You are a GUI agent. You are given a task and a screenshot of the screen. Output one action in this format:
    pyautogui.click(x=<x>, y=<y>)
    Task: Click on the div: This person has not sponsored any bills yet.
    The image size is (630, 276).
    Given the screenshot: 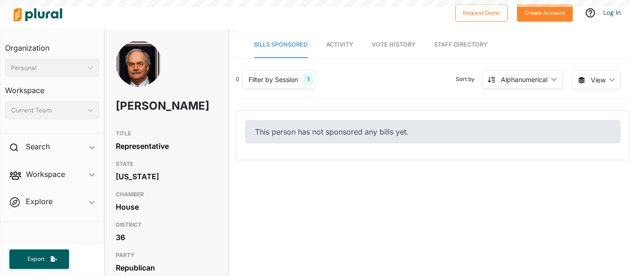 What is the action you would take?
    pyautogui.click(x=432, y=132)
    